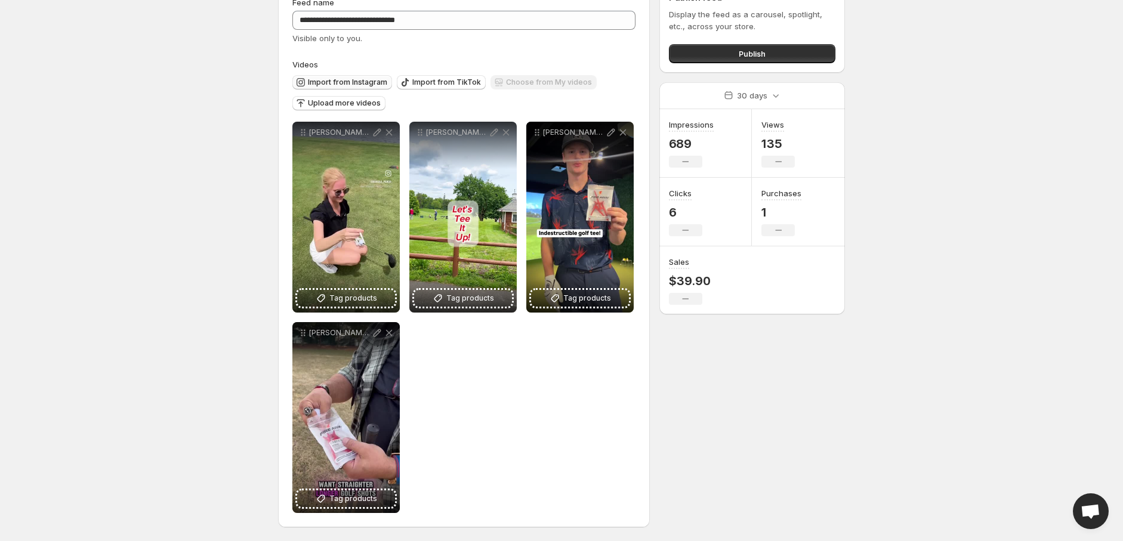 This screenshot has height=541, width=1123. I want to click on span: Videos, so click(305, 64).